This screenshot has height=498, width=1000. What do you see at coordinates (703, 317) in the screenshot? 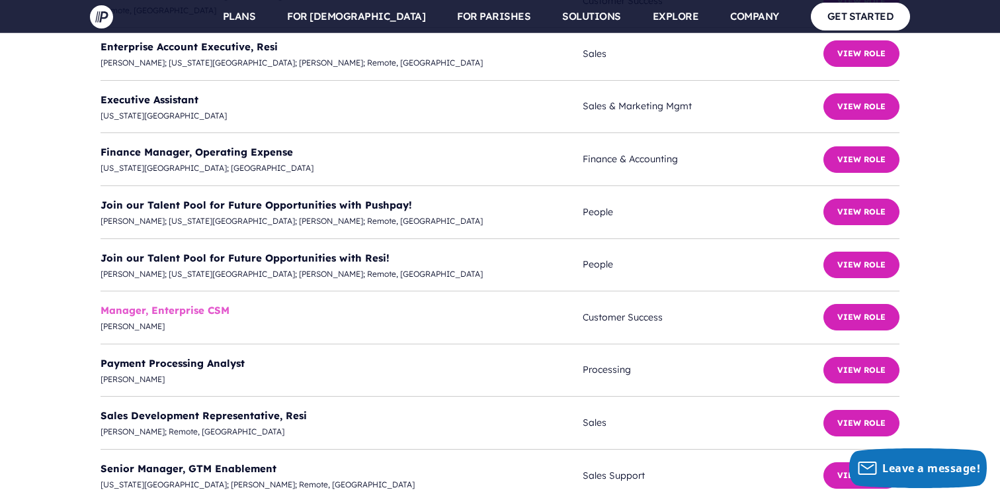
I see `span: Customer Success` at bounding box center [703, 317].